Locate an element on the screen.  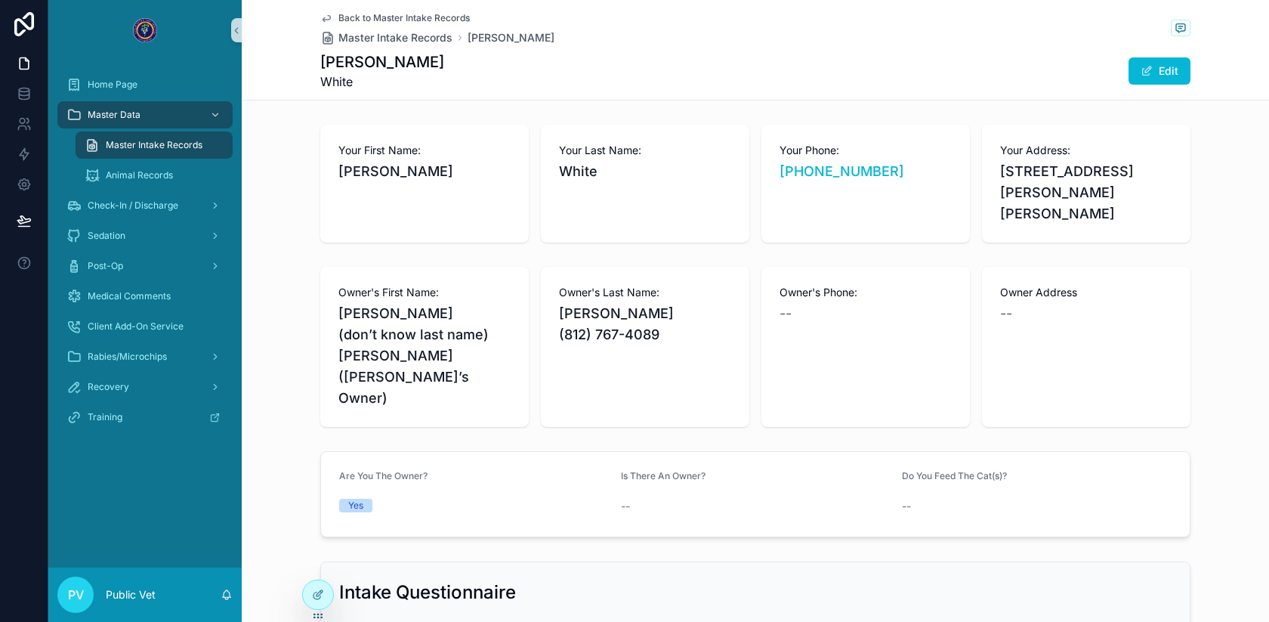
span: Client Add-On Service is located at coordinates (135, 326).